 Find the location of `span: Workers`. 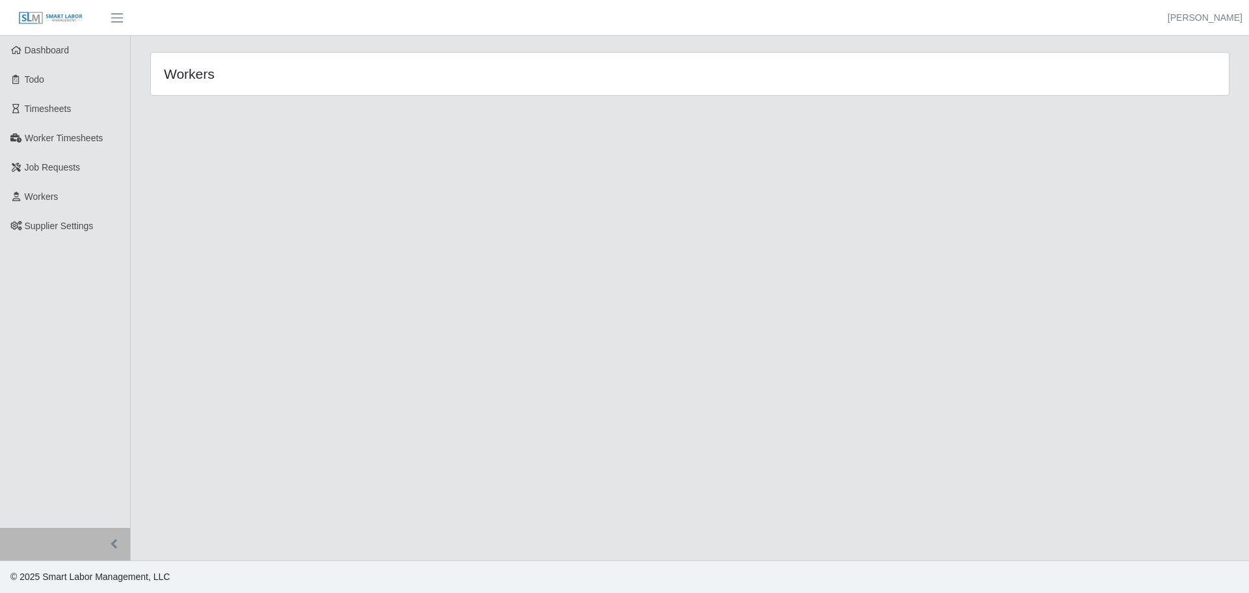

span: Workers is located at coordinates (42, 196).